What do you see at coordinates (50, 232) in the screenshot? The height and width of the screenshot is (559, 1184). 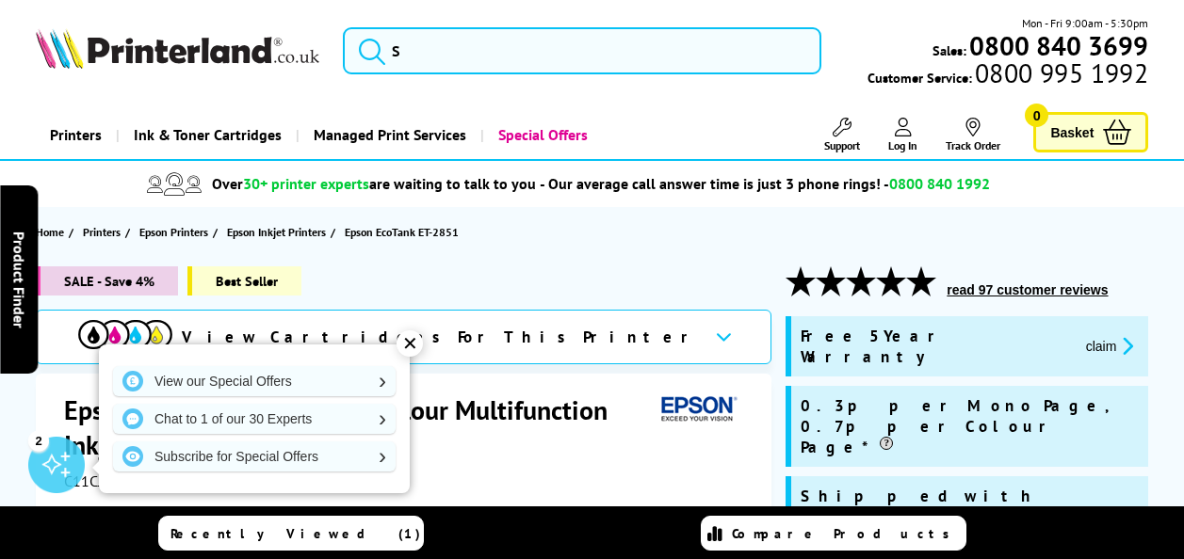 I see `span: Home` at bounding box center [50, 232].